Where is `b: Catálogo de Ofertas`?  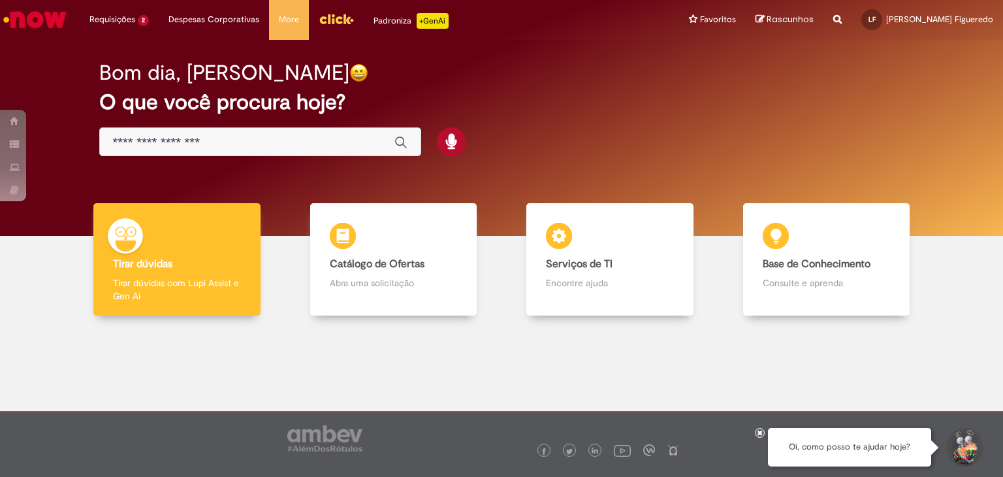 b: Catálogo de Ofertas is located at coordinates (377, 264).